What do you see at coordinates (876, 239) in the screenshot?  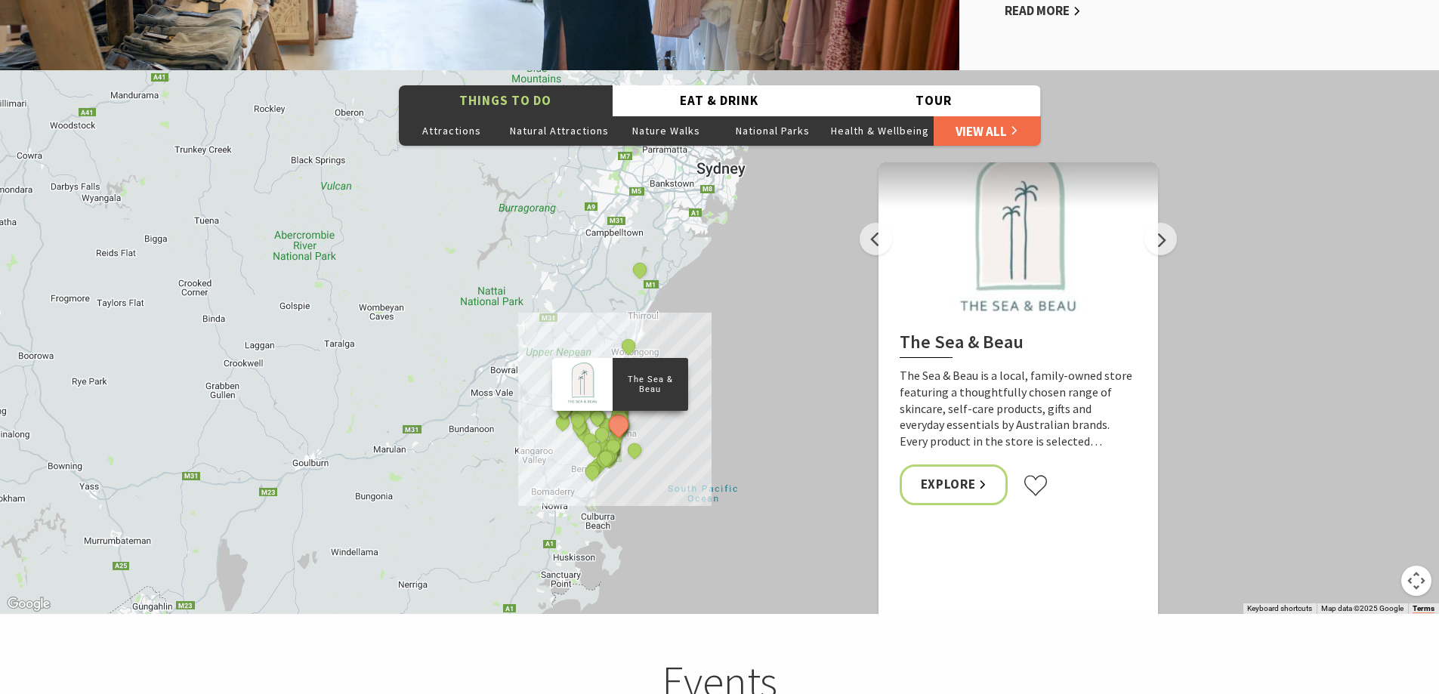 I see `button: Previous` at bounding box center [876, 239].